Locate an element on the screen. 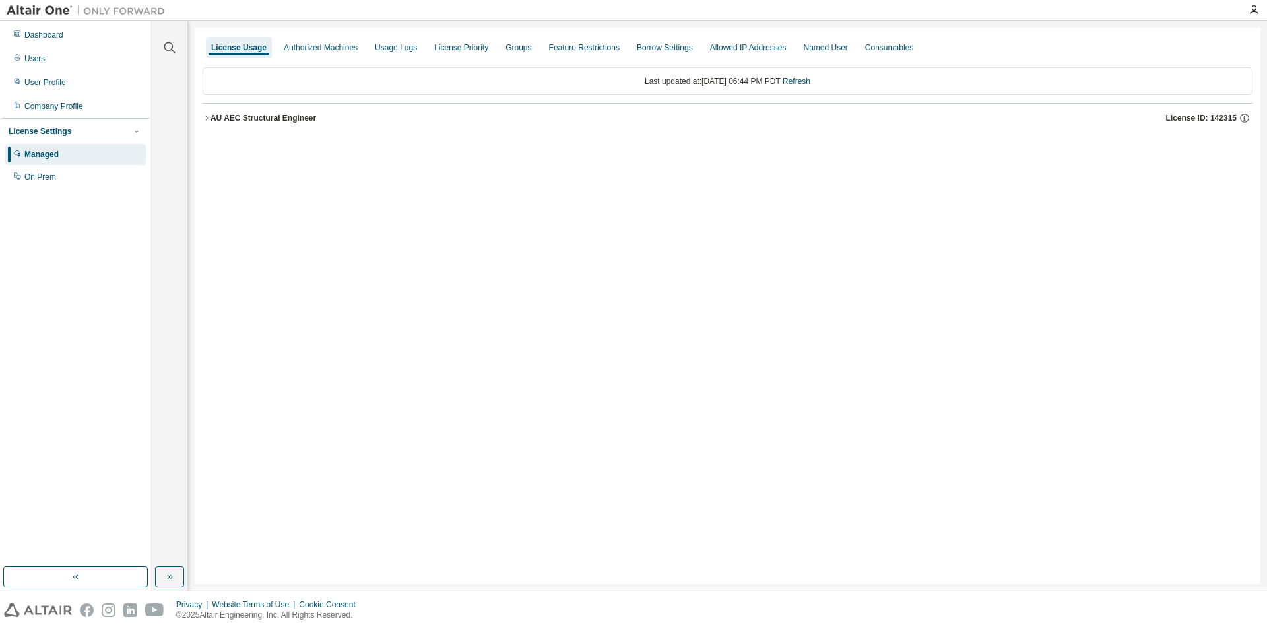  img: Altair One is located at coordinates (89, 11).